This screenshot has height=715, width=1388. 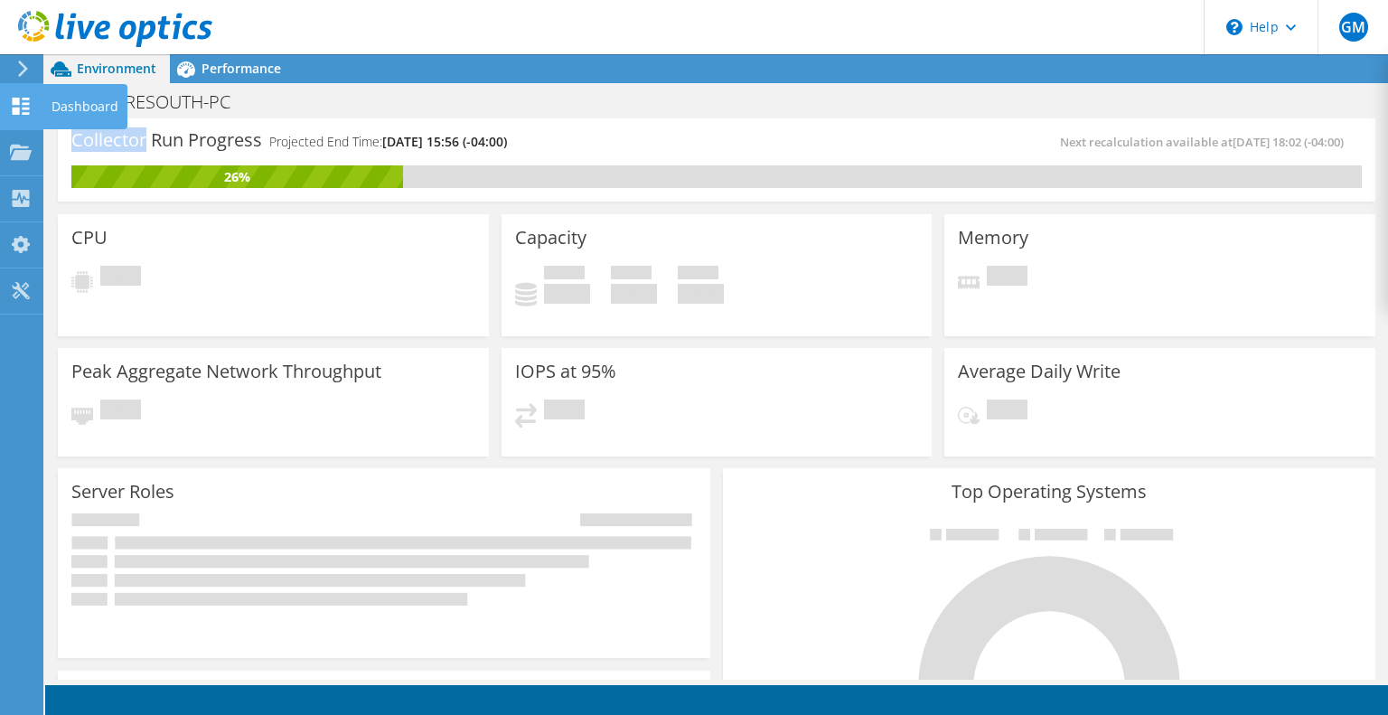 I want to click on h4: Projected End Time:, so click(x=388, y=142).